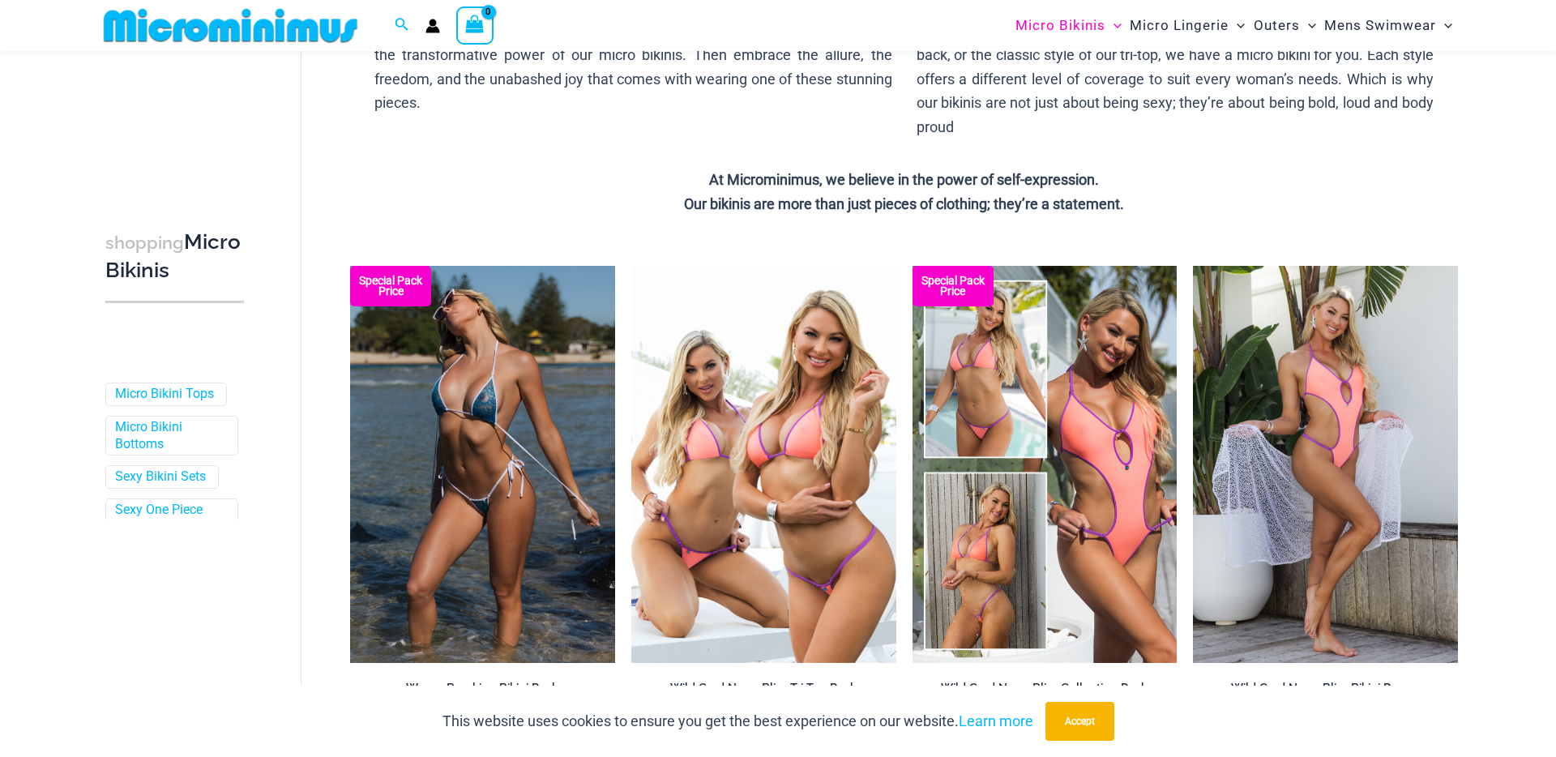 This screenshot has height=757, width=1556. I want to click on a: Learn more, so click(996, 720).